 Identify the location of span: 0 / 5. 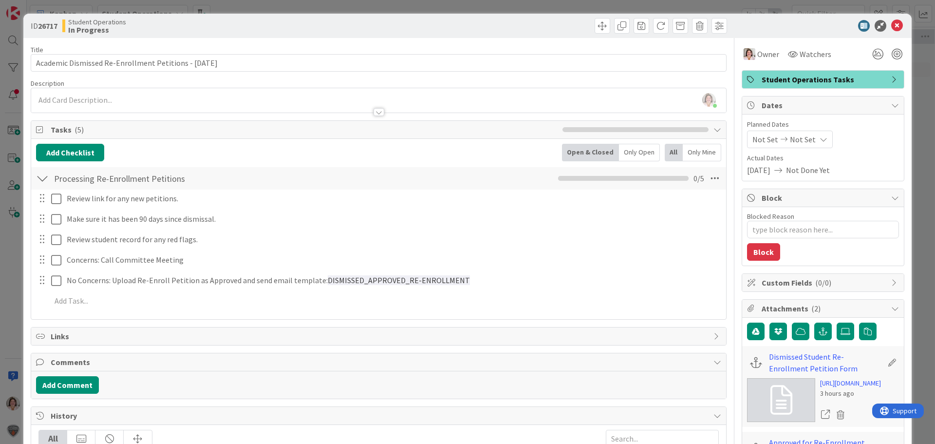
(699, 178).